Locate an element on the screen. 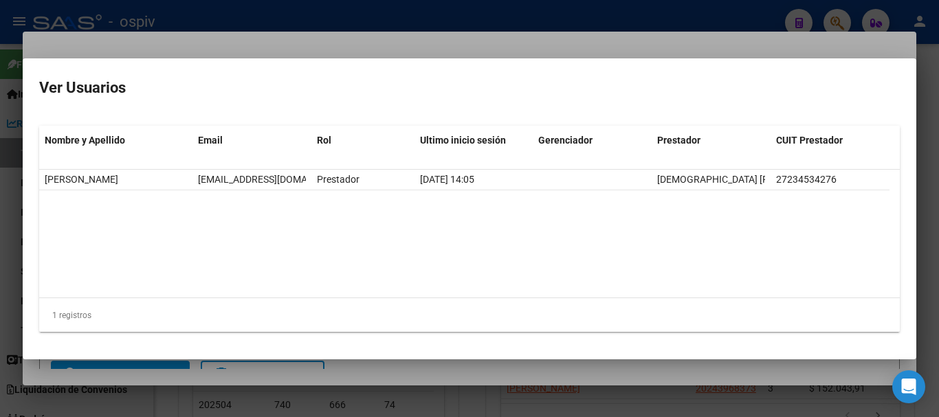 The width and height of the screenshot is (939, 417). span: Email is located at coordinates (210, 140).